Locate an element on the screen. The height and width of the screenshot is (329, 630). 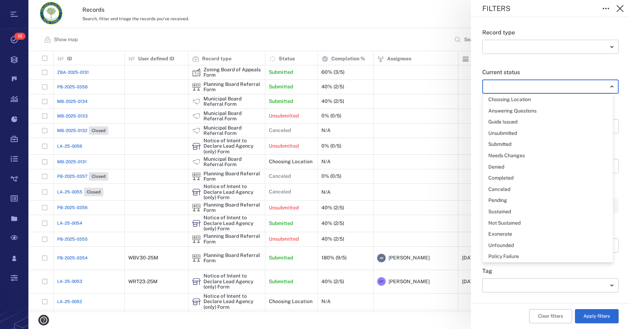
div: Completed is located at coordinates (501, 178).